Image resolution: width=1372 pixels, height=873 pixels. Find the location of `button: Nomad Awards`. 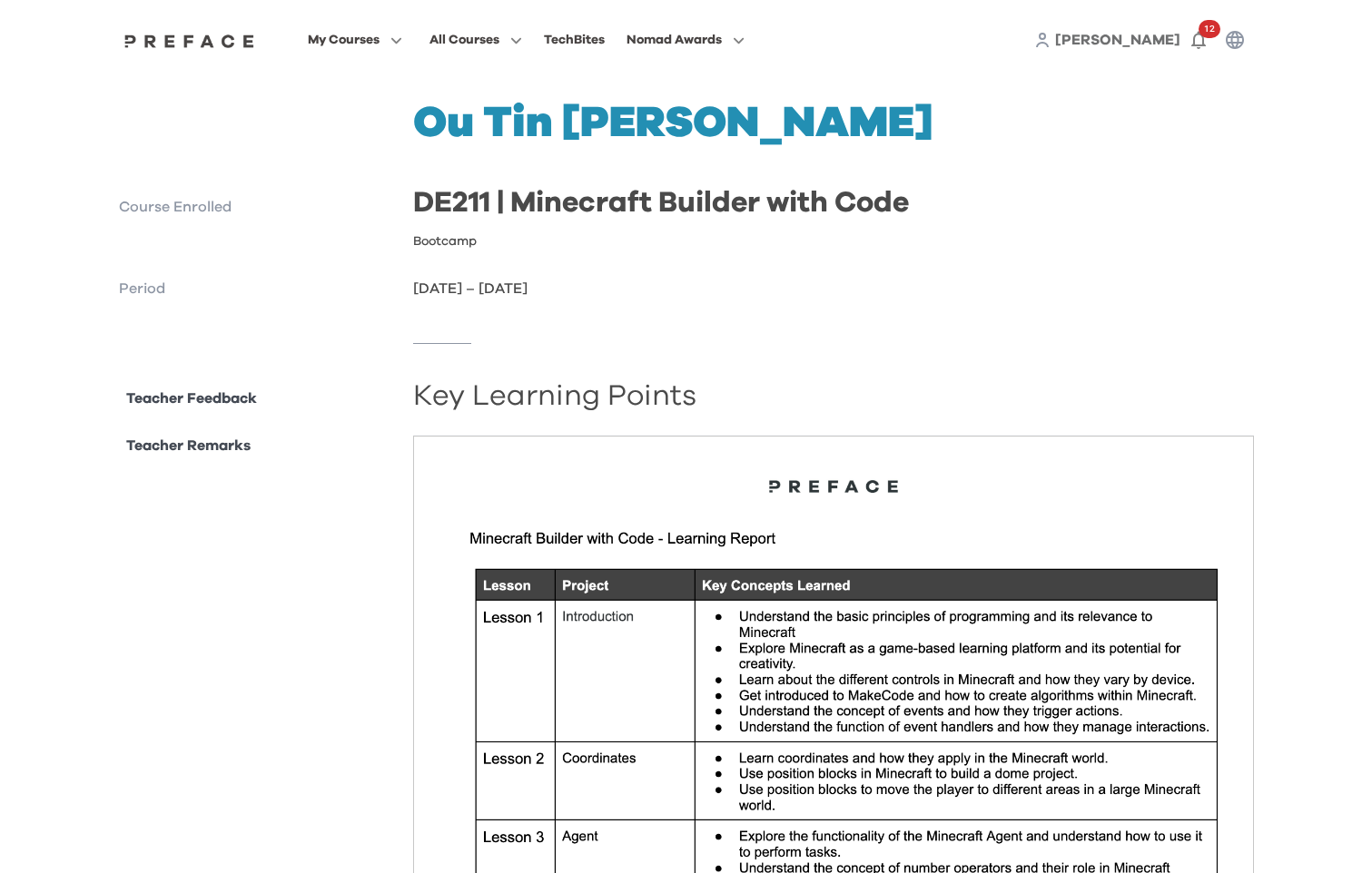

button: Nomad Awards is located at coordinates (685, 40).